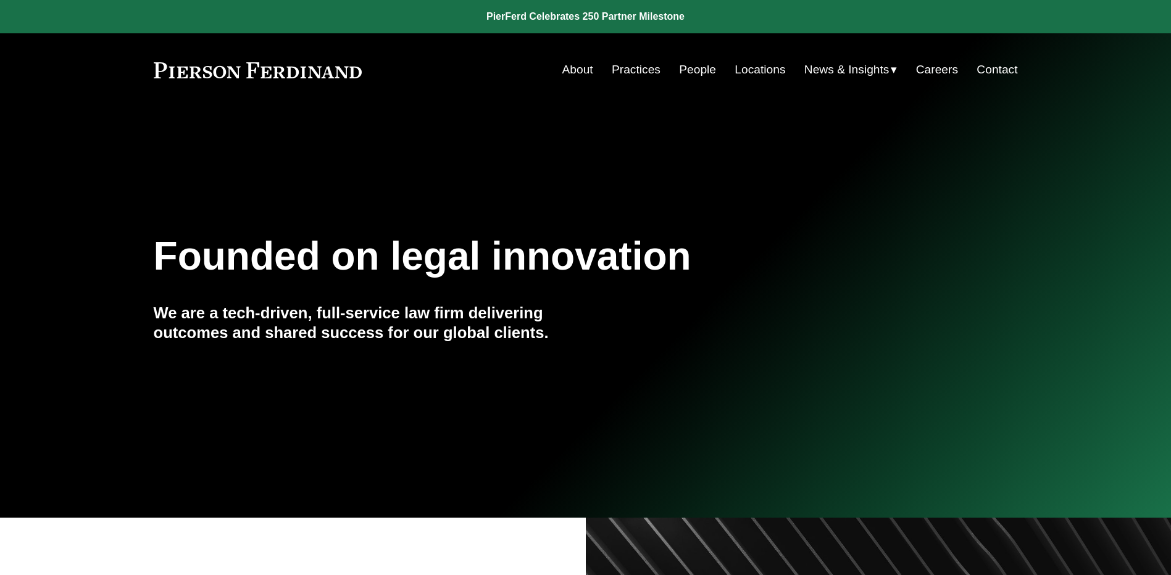  What do you see at coordinates (578, 70) in the screenshot?
I see `a: About` at bounding box center [578, 70].